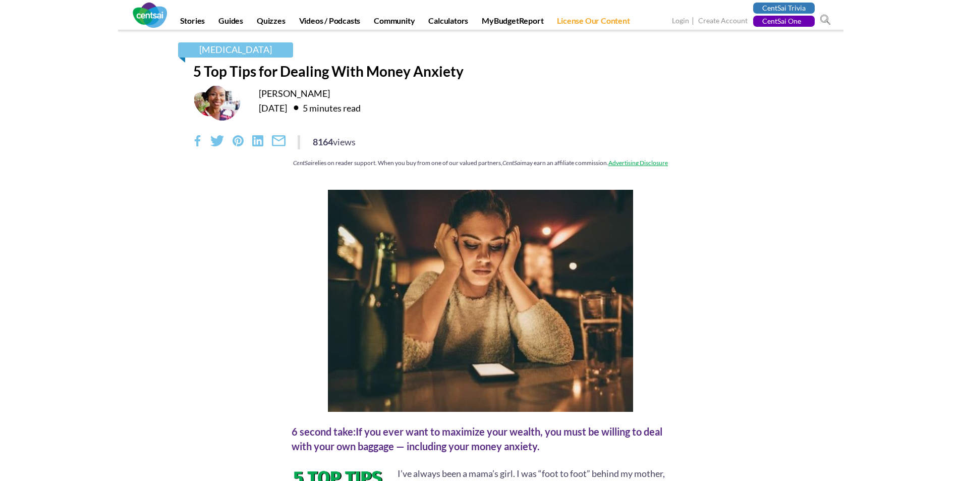  Describe the element at coordinates (480, 301) in the screenshot. I see `img: 5 Top Tips for Dealing With Money Anxiety` at that location.